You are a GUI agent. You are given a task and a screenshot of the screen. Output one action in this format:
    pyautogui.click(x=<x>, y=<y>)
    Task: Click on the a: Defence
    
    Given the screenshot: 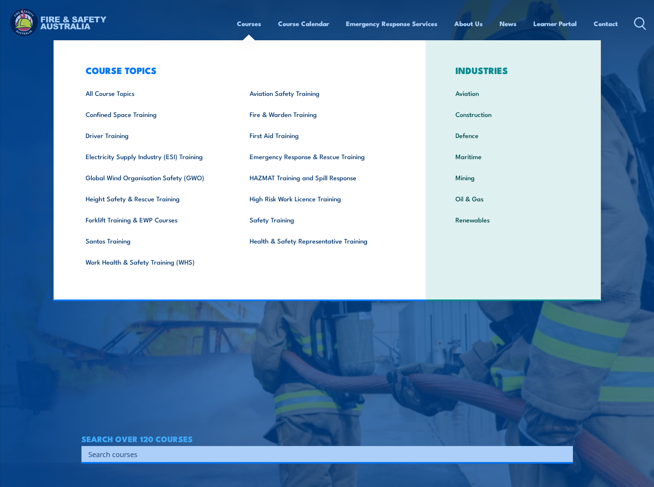 What is the action you would take?
    pyautogui.click(x=513, y=135)
    